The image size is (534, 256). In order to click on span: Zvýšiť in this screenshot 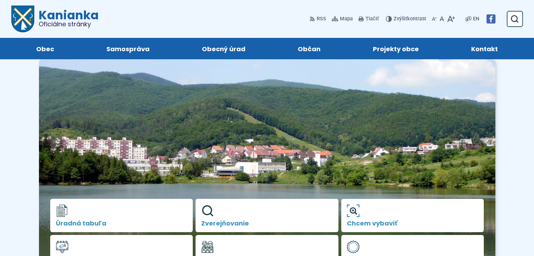, I will do `click(400, 19)`.